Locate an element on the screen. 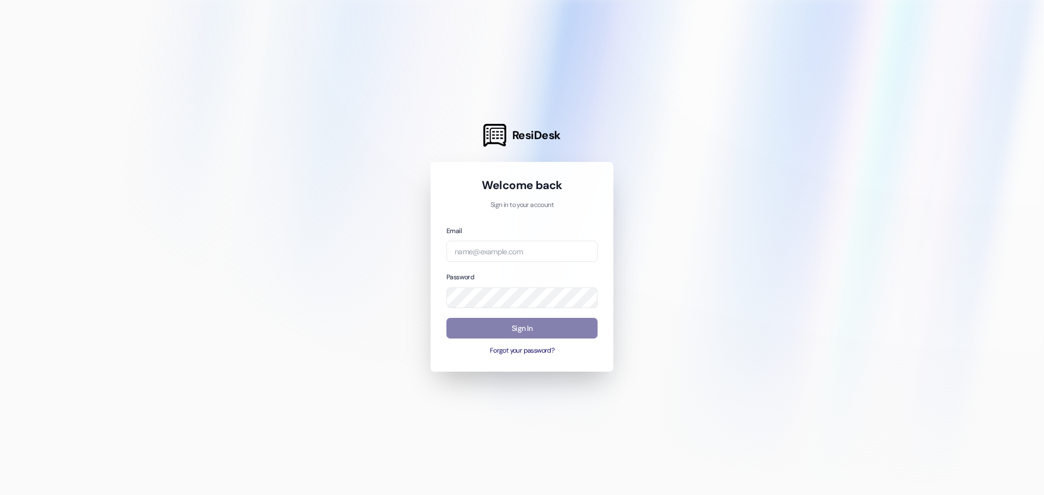  button: Forgot your password? is located at coordinates (522, 351).